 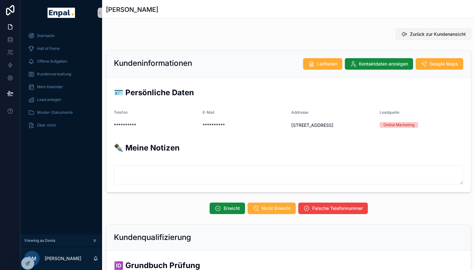 What do you see at coordinates (40, 240) in the screenshot?
I see `span: Viewing as Denis` at bounding box center [40, 240].